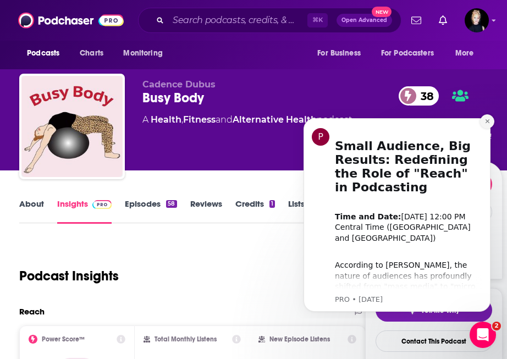  Describe the element at coordinates (364, 20) in the screenshot. I see `span: Open Advanced` at that location.